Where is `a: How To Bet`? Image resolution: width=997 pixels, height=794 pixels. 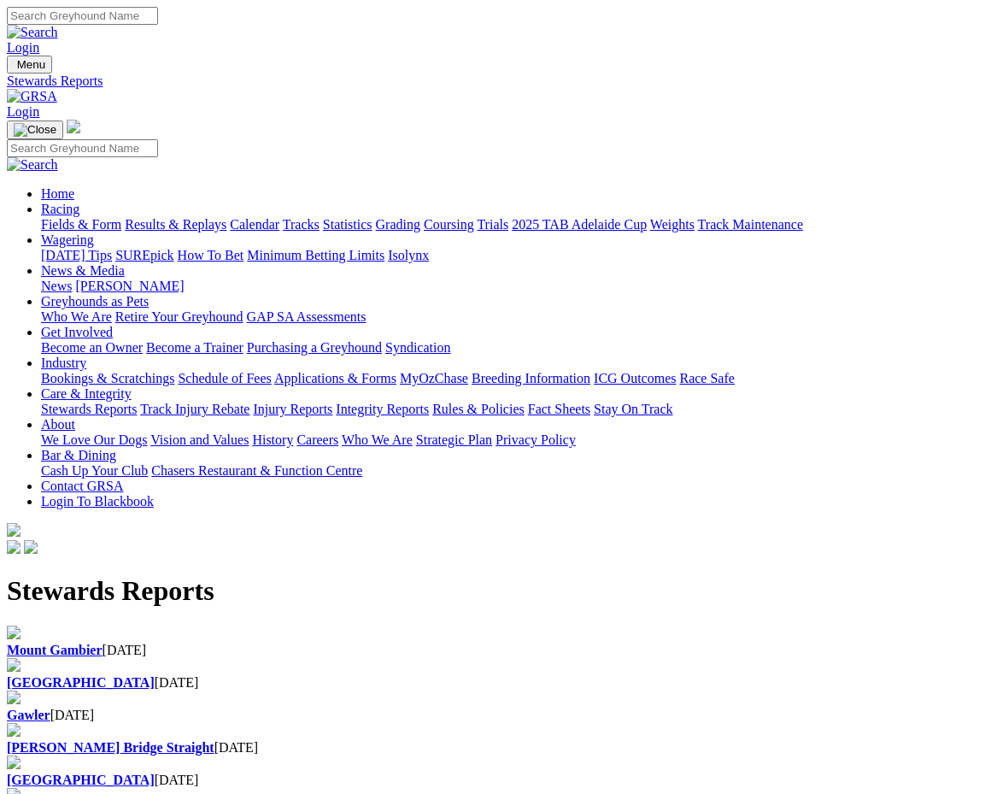
a: How To Bet is located at coordinates (211, 255).